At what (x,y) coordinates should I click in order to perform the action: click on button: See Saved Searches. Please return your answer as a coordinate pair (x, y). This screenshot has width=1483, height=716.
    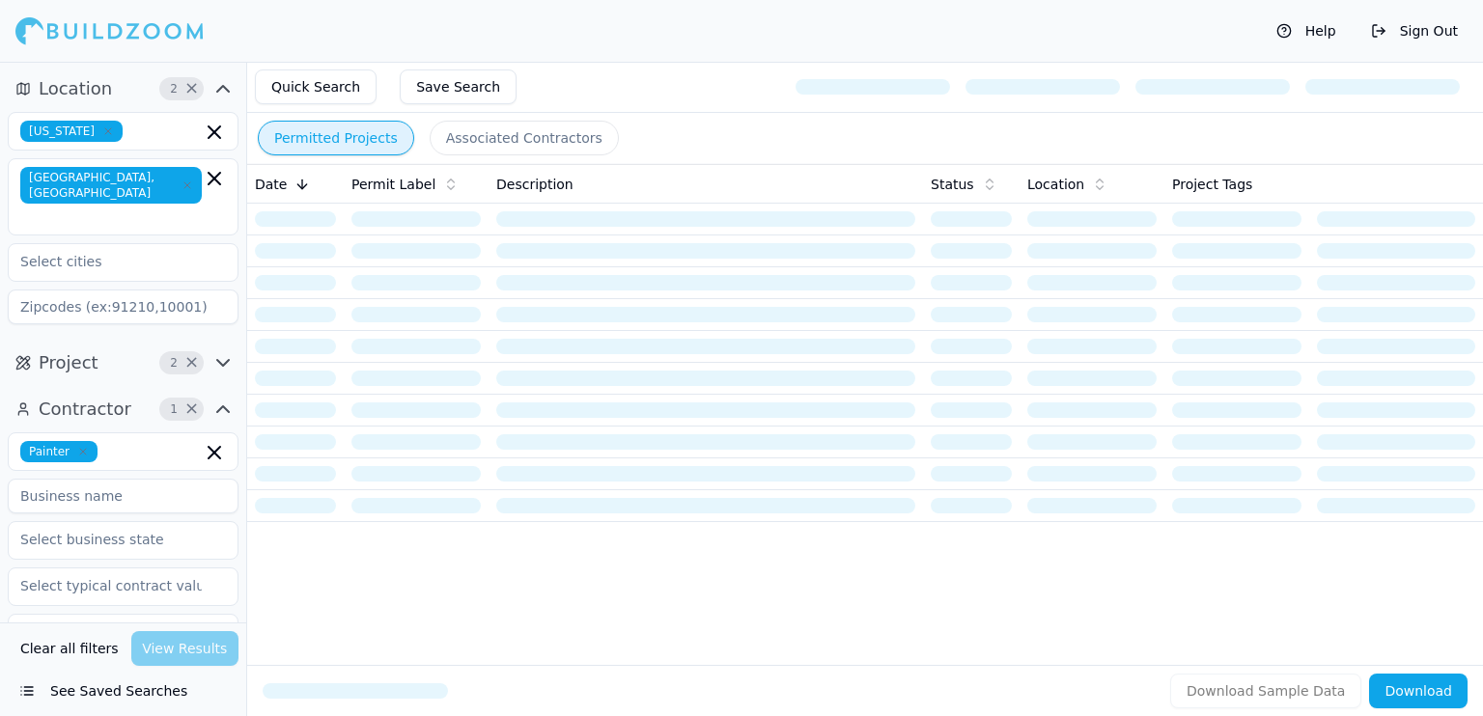
    Looking at the image, I should click on (123, 691).